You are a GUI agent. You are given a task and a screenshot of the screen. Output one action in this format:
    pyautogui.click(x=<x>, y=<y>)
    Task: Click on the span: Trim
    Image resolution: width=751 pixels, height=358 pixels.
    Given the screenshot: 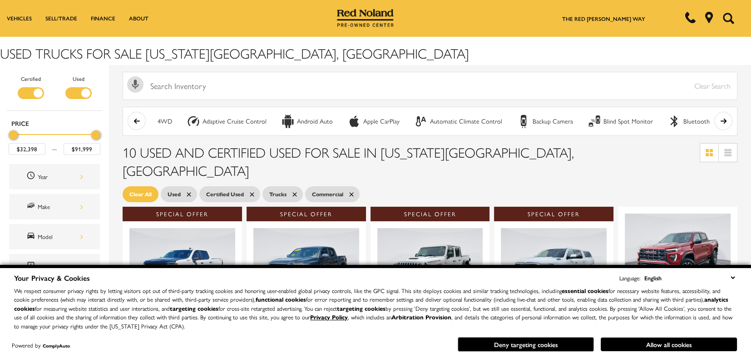 What is the action you would take?
    pyautogui.click(x=32, y=266)
    